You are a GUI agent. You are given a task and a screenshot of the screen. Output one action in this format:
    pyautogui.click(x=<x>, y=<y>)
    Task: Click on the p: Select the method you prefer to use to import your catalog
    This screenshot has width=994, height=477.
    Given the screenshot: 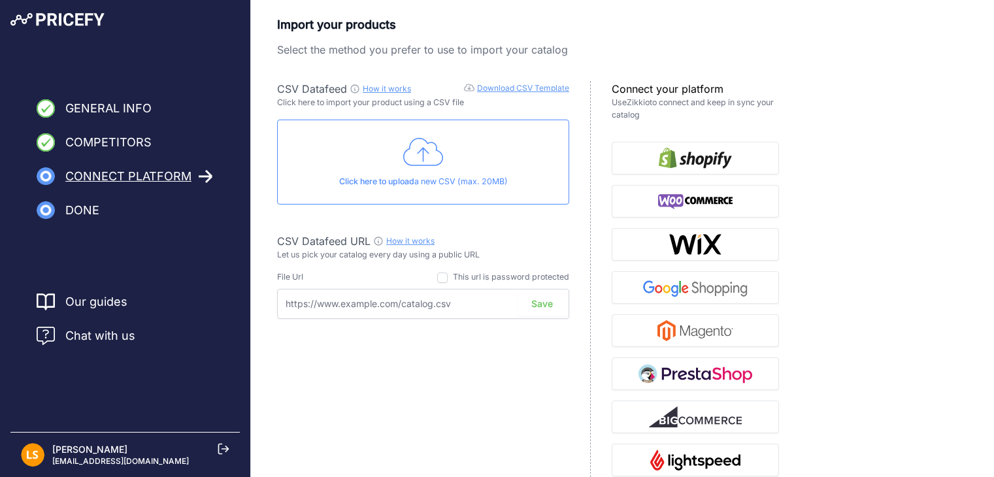 What is the action you would take?
    pyautogui.click(x=528, y=50)
    